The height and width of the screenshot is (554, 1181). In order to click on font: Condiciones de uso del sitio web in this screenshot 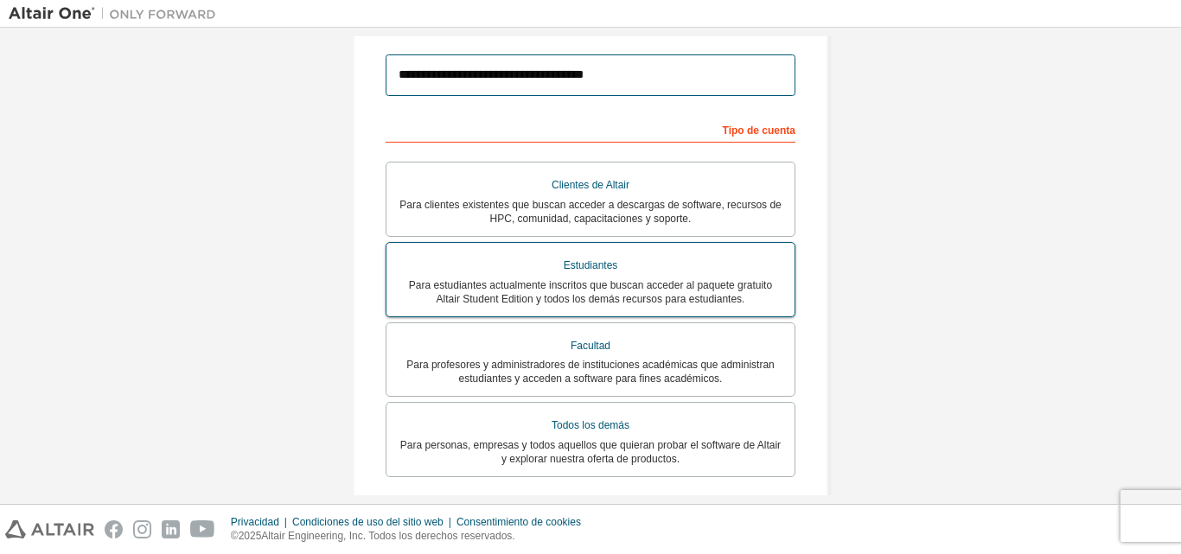, I will do `click(367, 522)`.